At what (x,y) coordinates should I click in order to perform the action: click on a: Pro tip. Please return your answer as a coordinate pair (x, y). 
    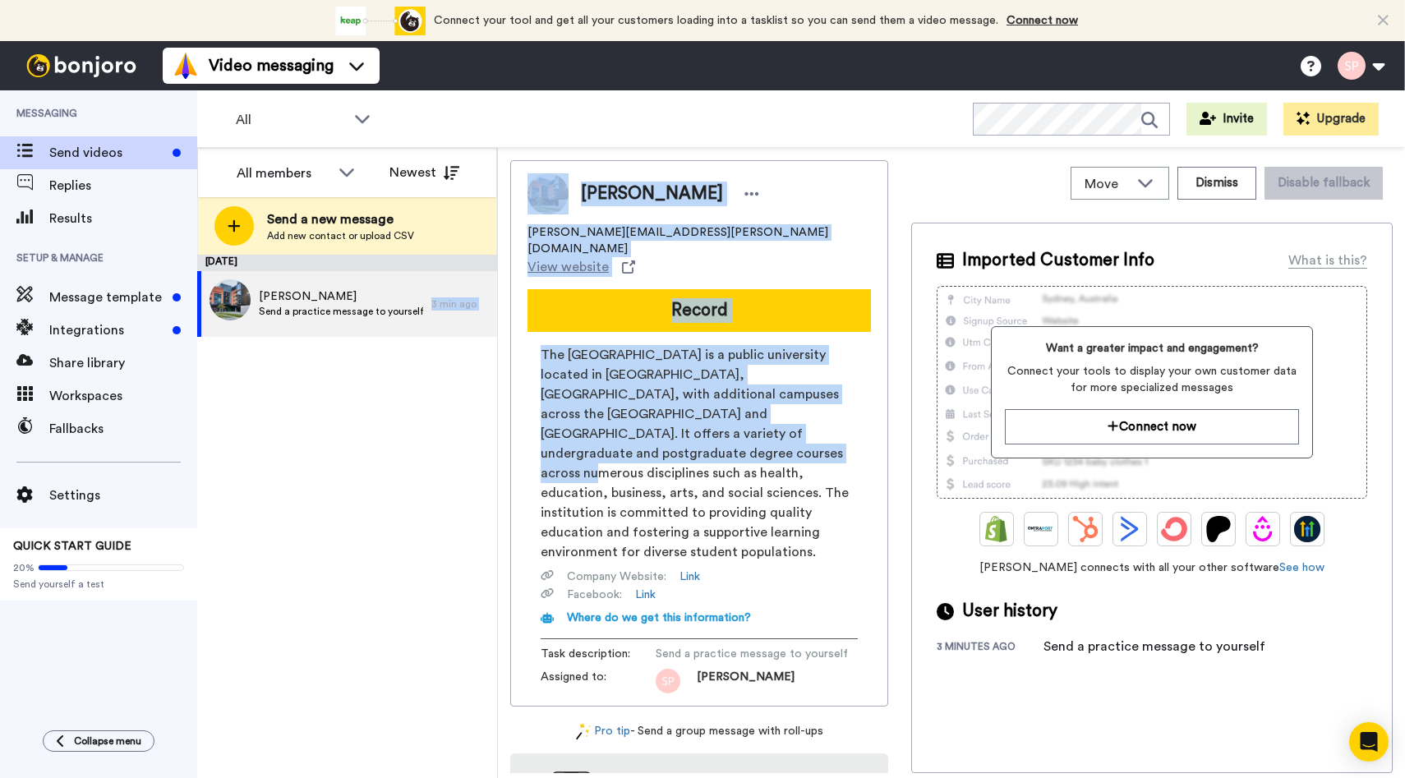
    Looking at the image, I should click on (603, 731).